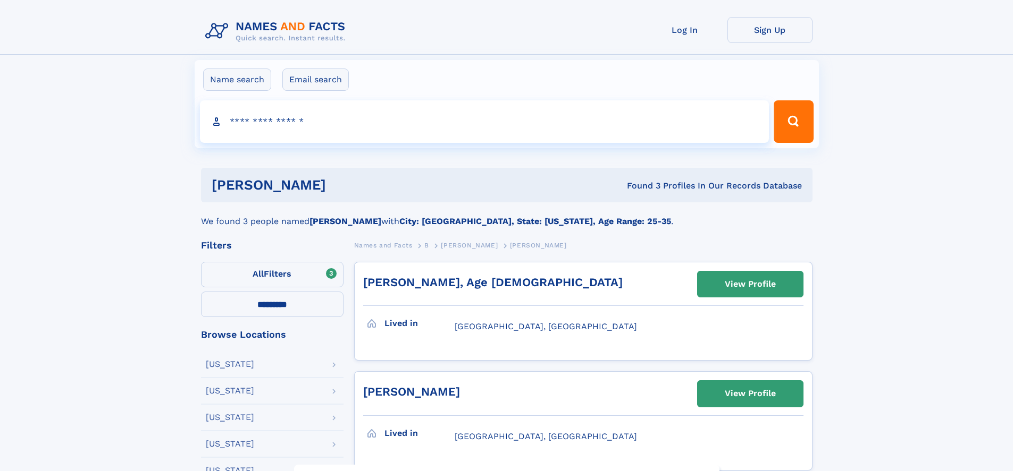  I want to click on img: Logo Names and Facts, so click(277, 31).